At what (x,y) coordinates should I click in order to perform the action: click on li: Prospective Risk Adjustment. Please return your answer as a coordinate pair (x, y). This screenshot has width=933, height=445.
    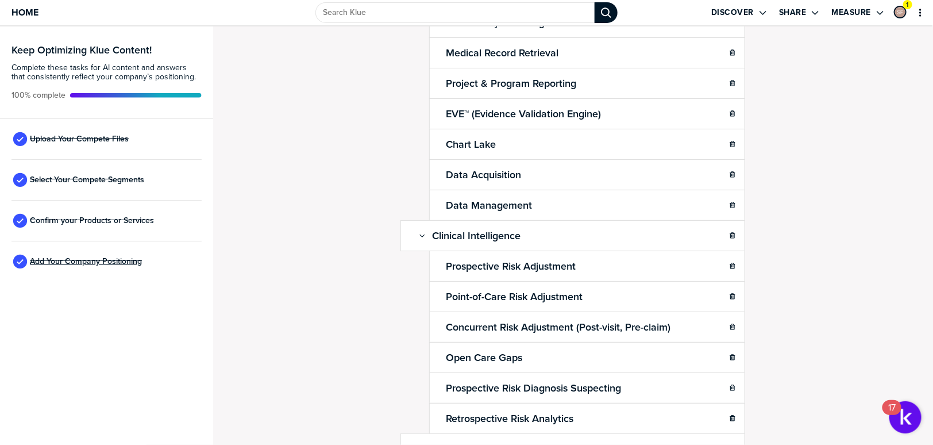
    Looking at the image, I should click on (573, 266).